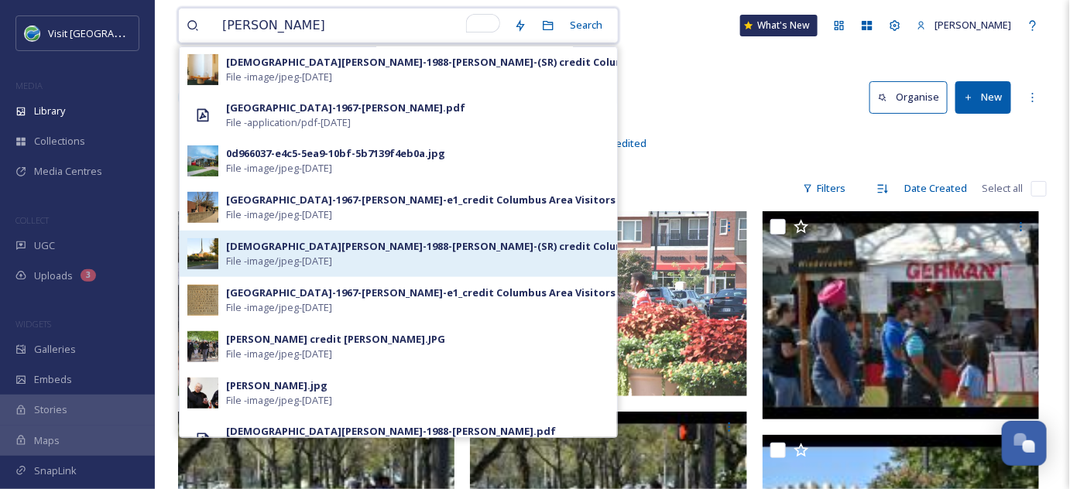 This screenshot has height=489, width=1070. Describe the element at coordinates (1002, 188) in the screenshot. I see `span: Select all` at that location.